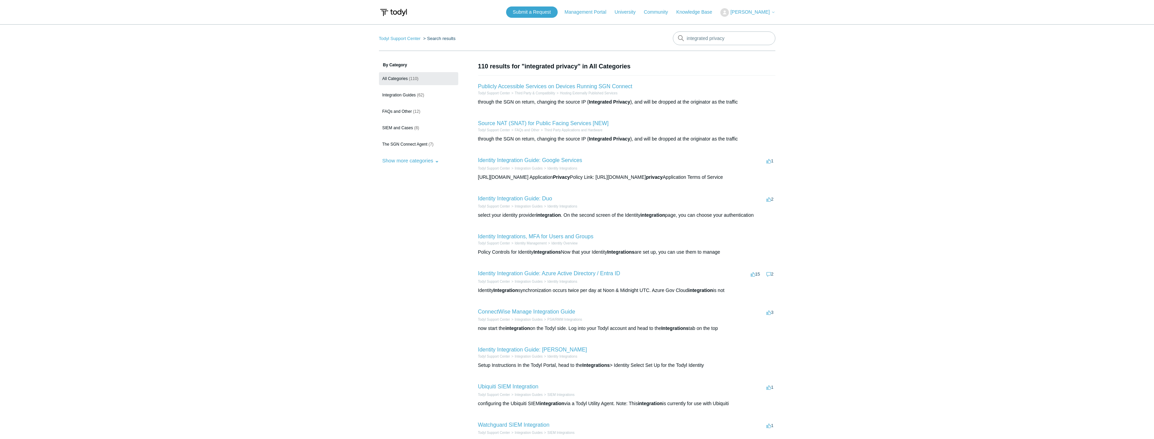 The width and height of the screenshot is (1154, 439). What do you see at coordinates (627, 66) in the screenshot?
I see `h1: 110 results for "integrated privacy" in All Categories` at bounding box center [627, 66].